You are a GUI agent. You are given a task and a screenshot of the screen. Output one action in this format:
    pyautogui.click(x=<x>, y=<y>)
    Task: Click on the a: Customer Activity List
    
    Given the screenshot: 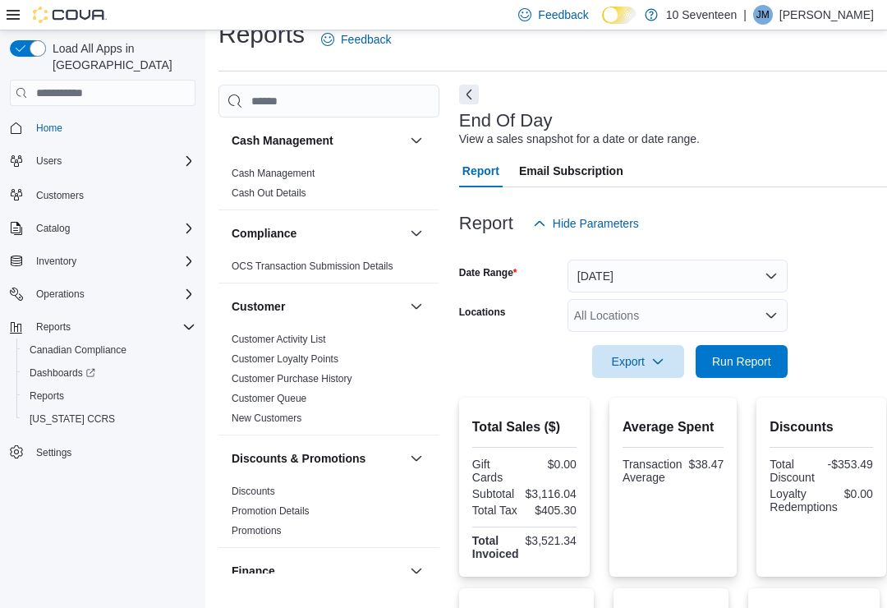 What is the action you would take?
    pyautogui.click(x=278, y=339)
    